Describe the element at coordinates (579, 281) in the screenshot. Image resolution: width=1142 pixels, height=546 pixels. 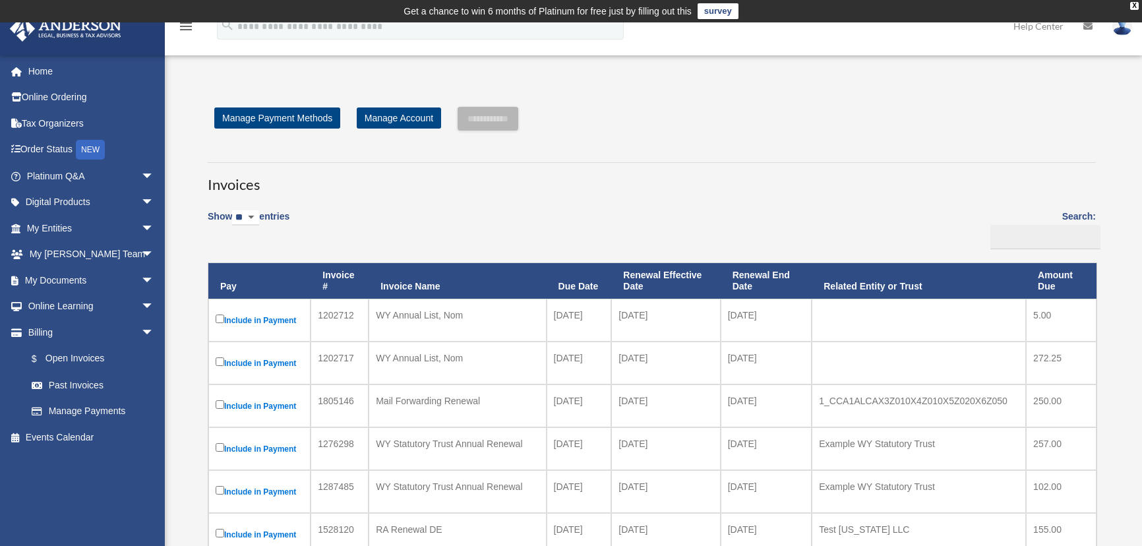
I see `th: Due Date: activate to sort column ascending` at that location.